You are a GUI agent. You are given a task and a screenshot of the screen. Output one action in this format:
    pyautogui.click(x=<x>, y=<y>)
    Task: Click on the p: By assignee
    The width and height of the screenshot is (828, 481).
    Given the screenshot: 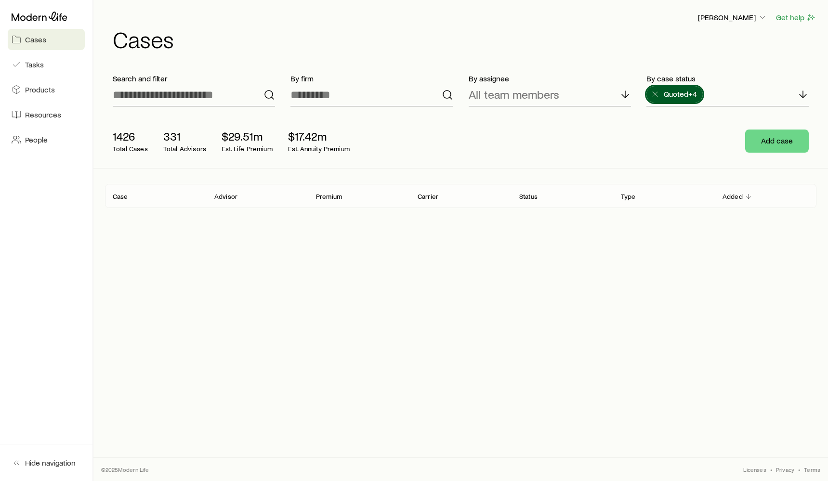 What is the action you would take?
    pyautogui.click(x=550, y=79)
    